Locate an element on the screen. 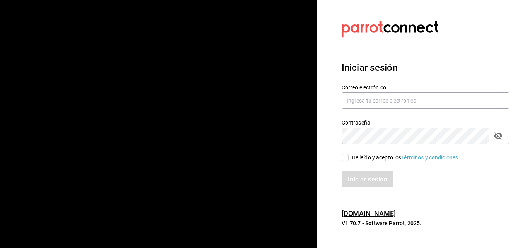 The image size is (528, 248). font: Términos y condiciones. is located at coordinates (430, 157).